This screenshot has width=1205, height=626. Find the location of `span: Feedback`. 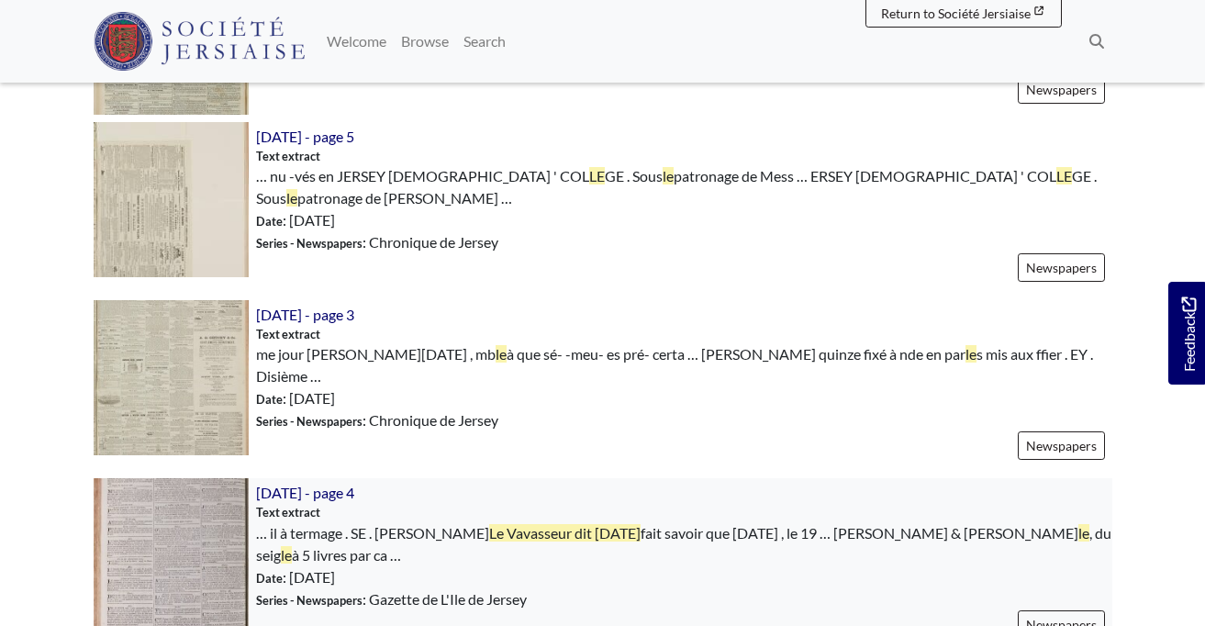

span: Feedback is located at coordinates (1188, 333).